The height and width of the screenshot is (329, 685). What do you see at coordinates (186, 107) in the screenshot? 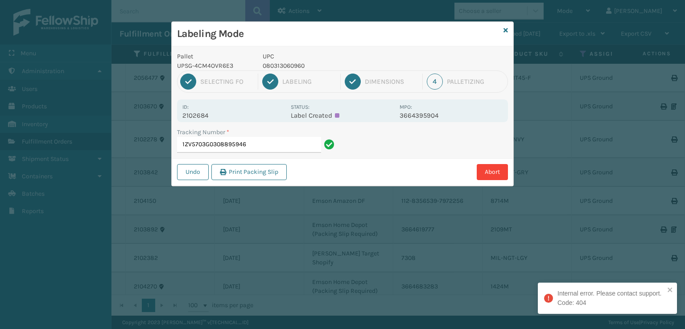
I see `label: Id:` at bounding box center [186, 107].